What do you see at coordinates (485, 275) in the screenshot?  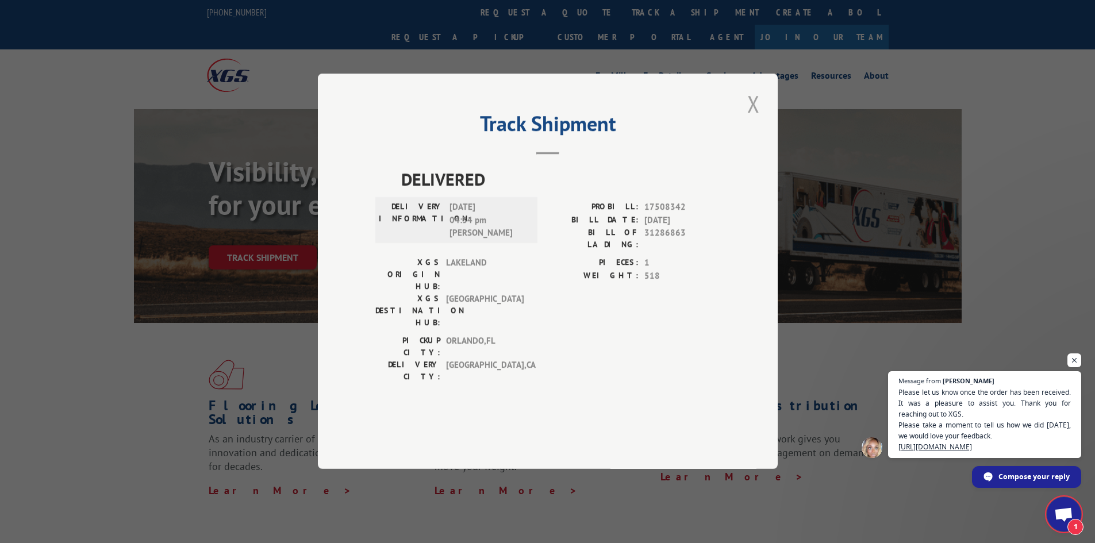 I see `span: LAKELAND` at bounding box center [485, 275].